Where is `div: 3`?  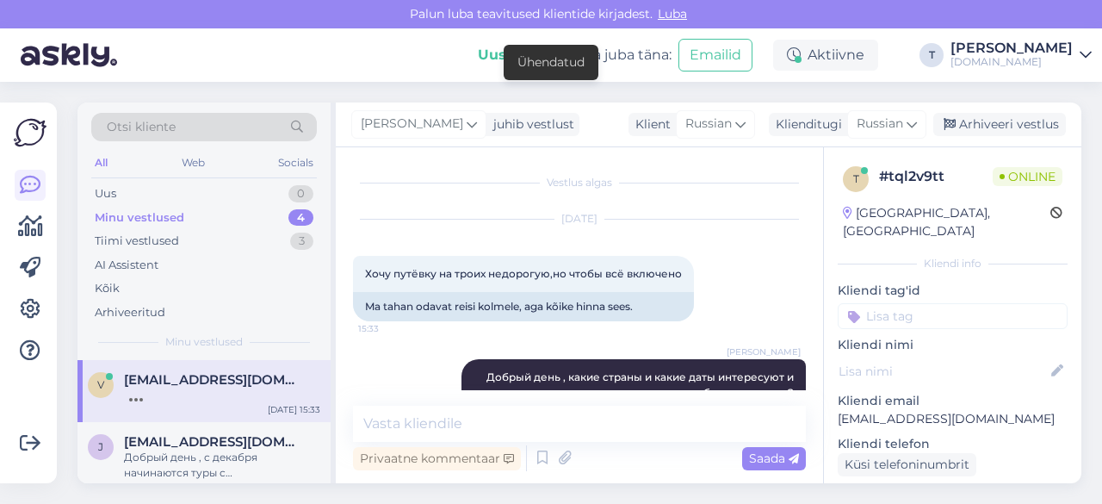 div: 3 is located at coordinates (301, 241).